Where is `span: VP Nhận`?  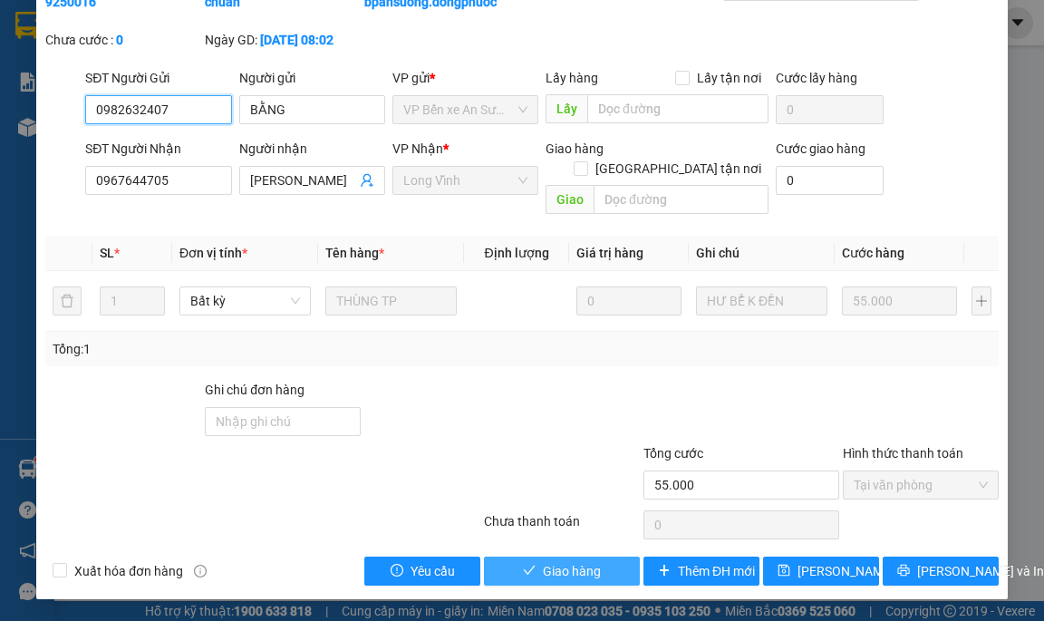
span: VP Nhận is located at coordinates (418, 149).